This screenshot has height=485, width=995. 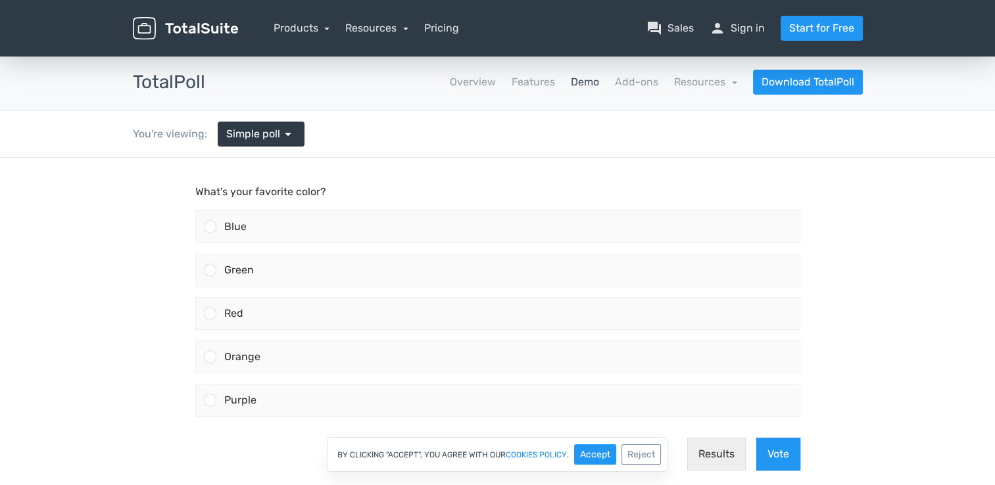 What do you see at coordinates (536, 455) in the screenshot?
I see `a: cookies policy` at bounding box center [536, 455].